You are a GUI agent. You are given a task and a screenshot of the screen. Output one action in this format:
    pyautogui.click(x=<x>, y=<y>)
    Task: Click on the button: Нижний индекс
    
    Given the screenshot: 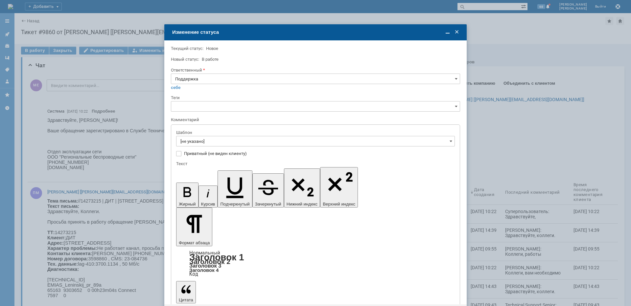 What is the action you would take?
    pyautogui.click(x=302, y=188)
    